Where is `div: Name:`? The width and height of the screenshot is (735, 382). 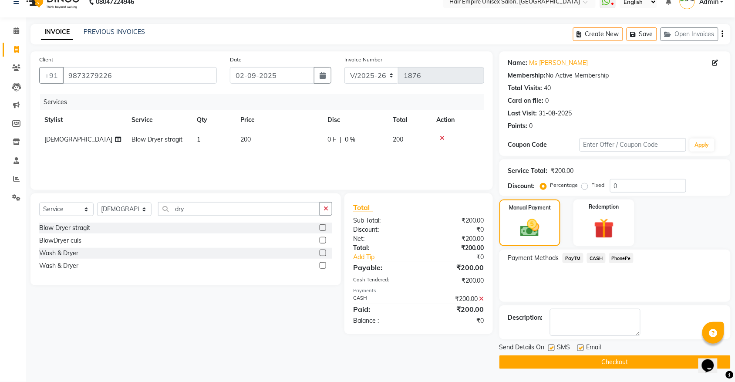
div: Name: is located at coordinates (517, 63).